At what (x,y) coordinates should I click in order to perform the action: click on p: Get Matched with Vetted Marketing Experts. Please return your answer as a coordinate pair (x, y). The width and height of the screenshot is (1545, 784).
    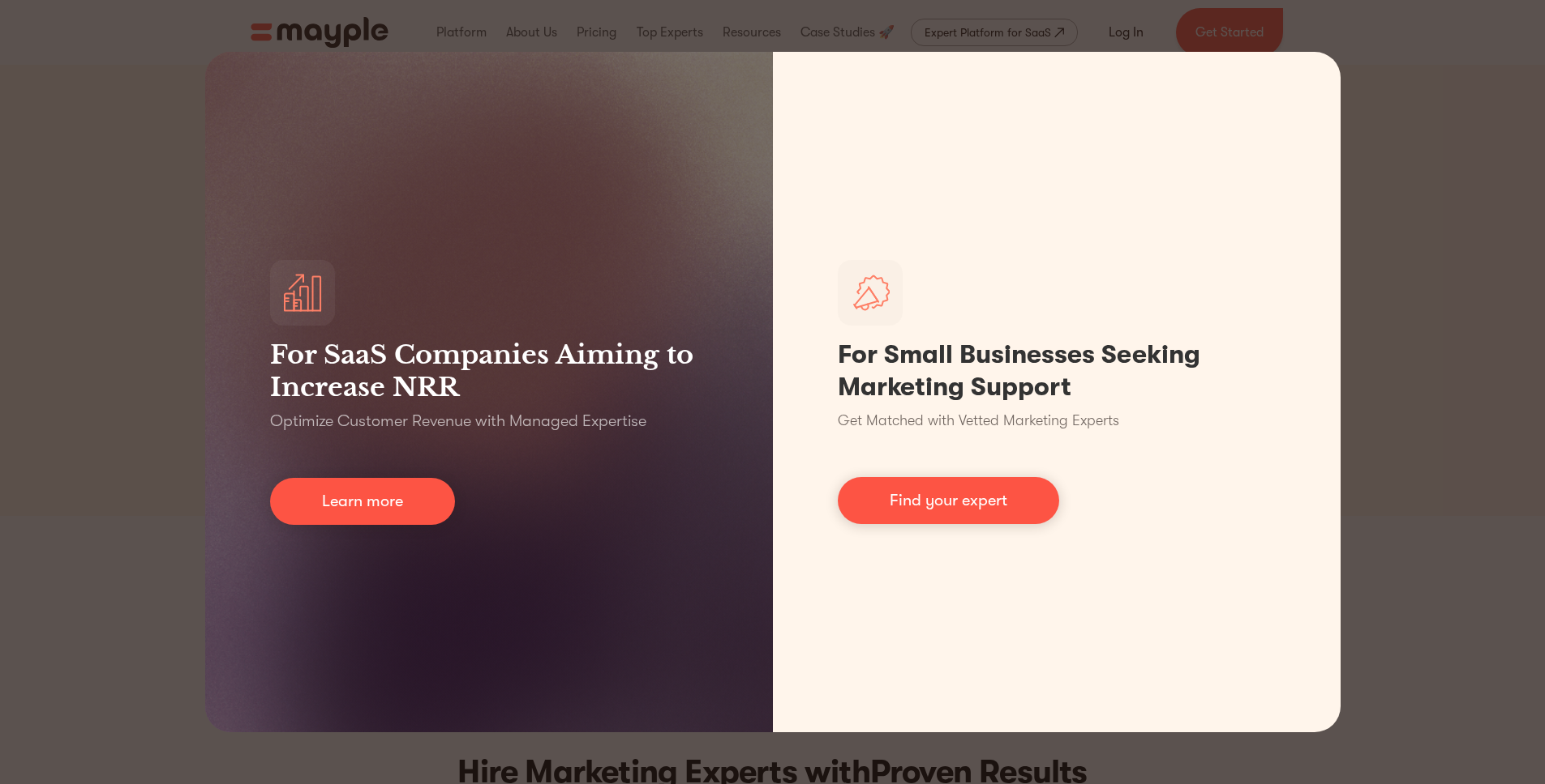
    Looking at the image, I should click on (978, 421).